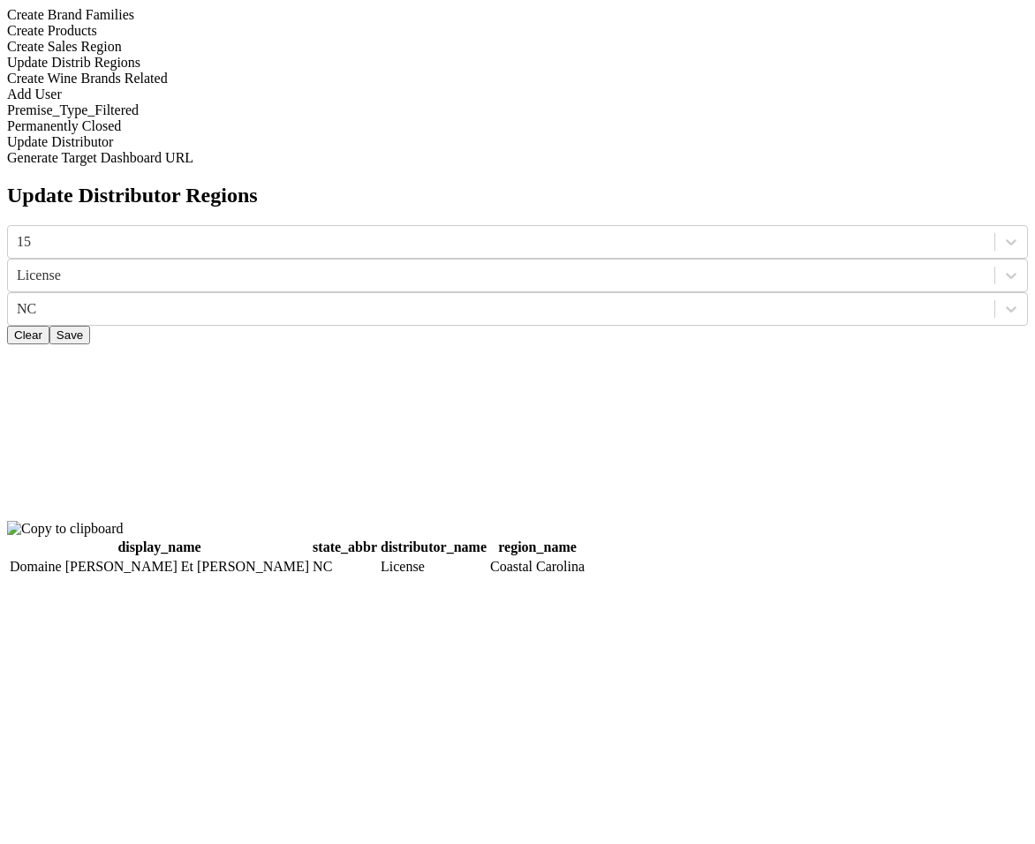  I want to click on td: License, so click(434, 567).